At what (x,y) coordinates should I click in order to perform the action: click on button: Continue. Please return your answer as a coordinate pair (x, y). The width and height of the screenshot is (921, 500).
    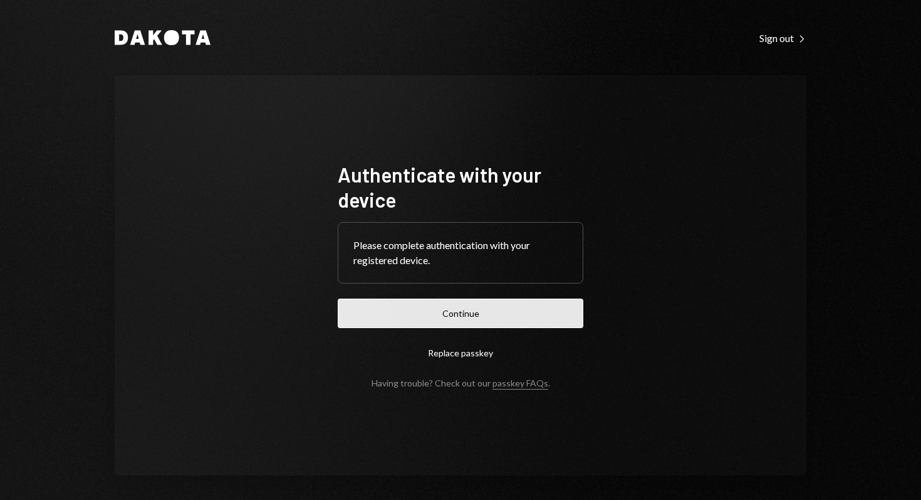
    Looking at the image, I should click on (461, 313).